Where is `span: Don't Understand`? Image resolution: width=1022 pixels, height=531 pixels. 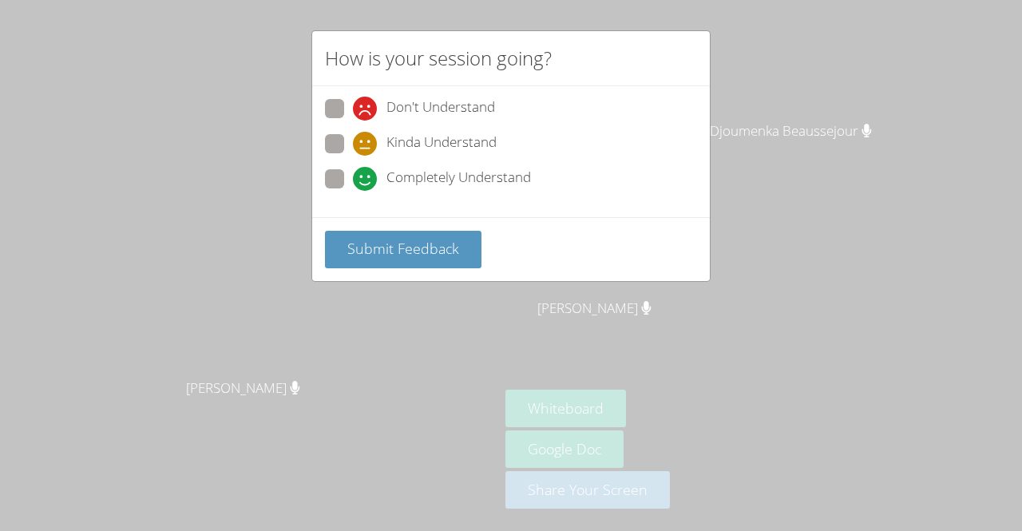
span: Don't Understand is located at coordinates (441, 109).